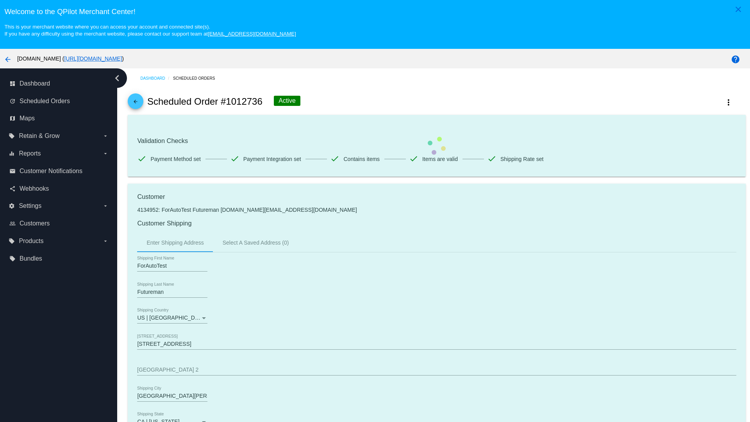 The height and width of the screenshot is (422, 750). What do you see at coordinates (739, 9) in the screenshot?
I see `mat-icon: close` at bounding box center [739, 9].